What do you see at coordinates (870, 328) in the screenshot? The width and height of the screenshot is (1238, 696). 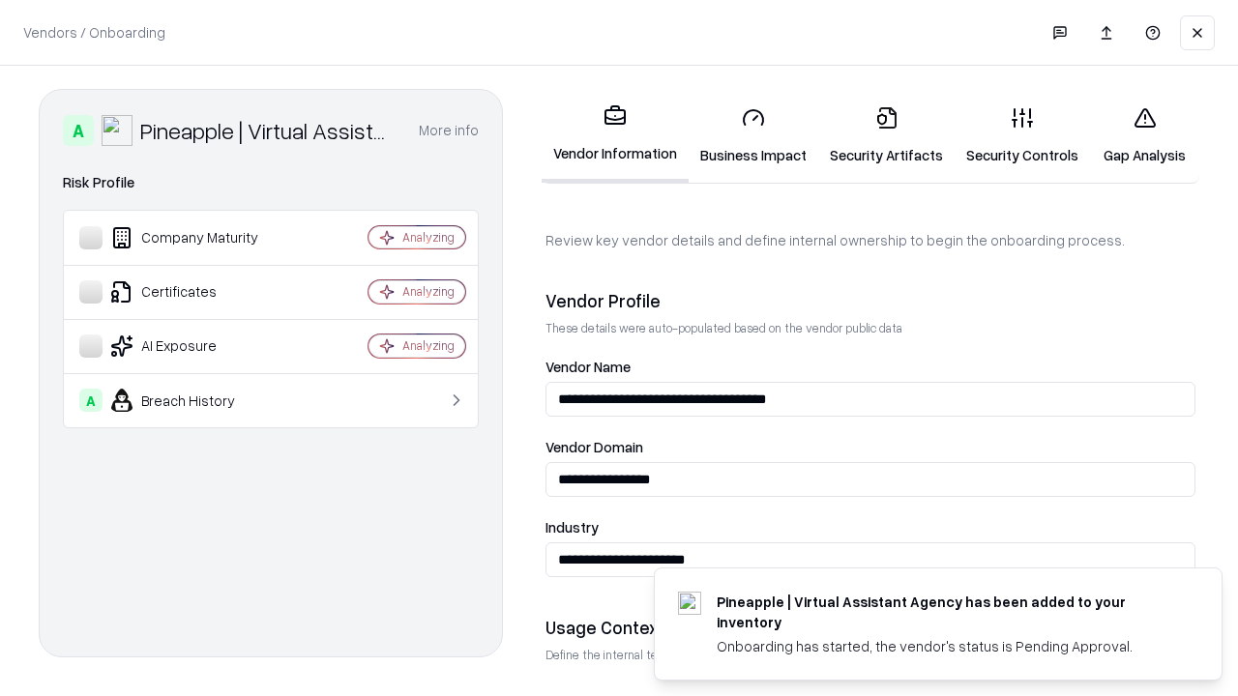 I see `p: These details were auto-populated based on the vendor public data` at bounding box center [870, 328].